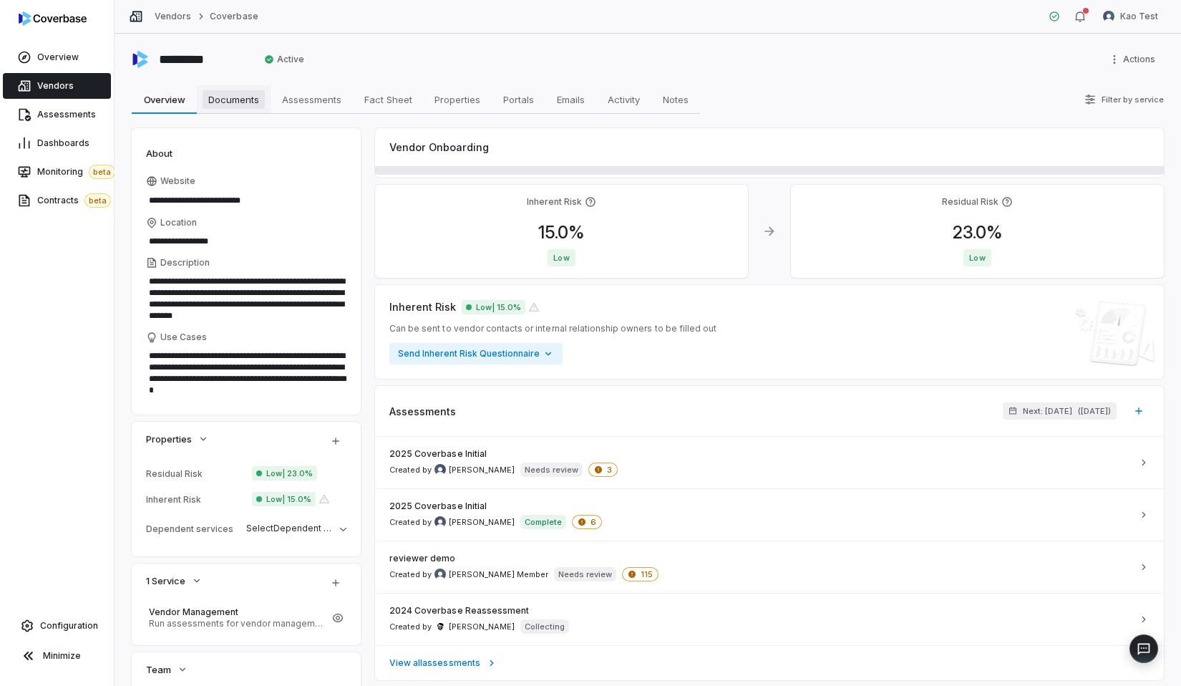 This screenshot has width=1181, height=686. What do you see at coordinates (543, 522) in the screenshot?
I see `p: Complete` at bounding box center [543, 522].